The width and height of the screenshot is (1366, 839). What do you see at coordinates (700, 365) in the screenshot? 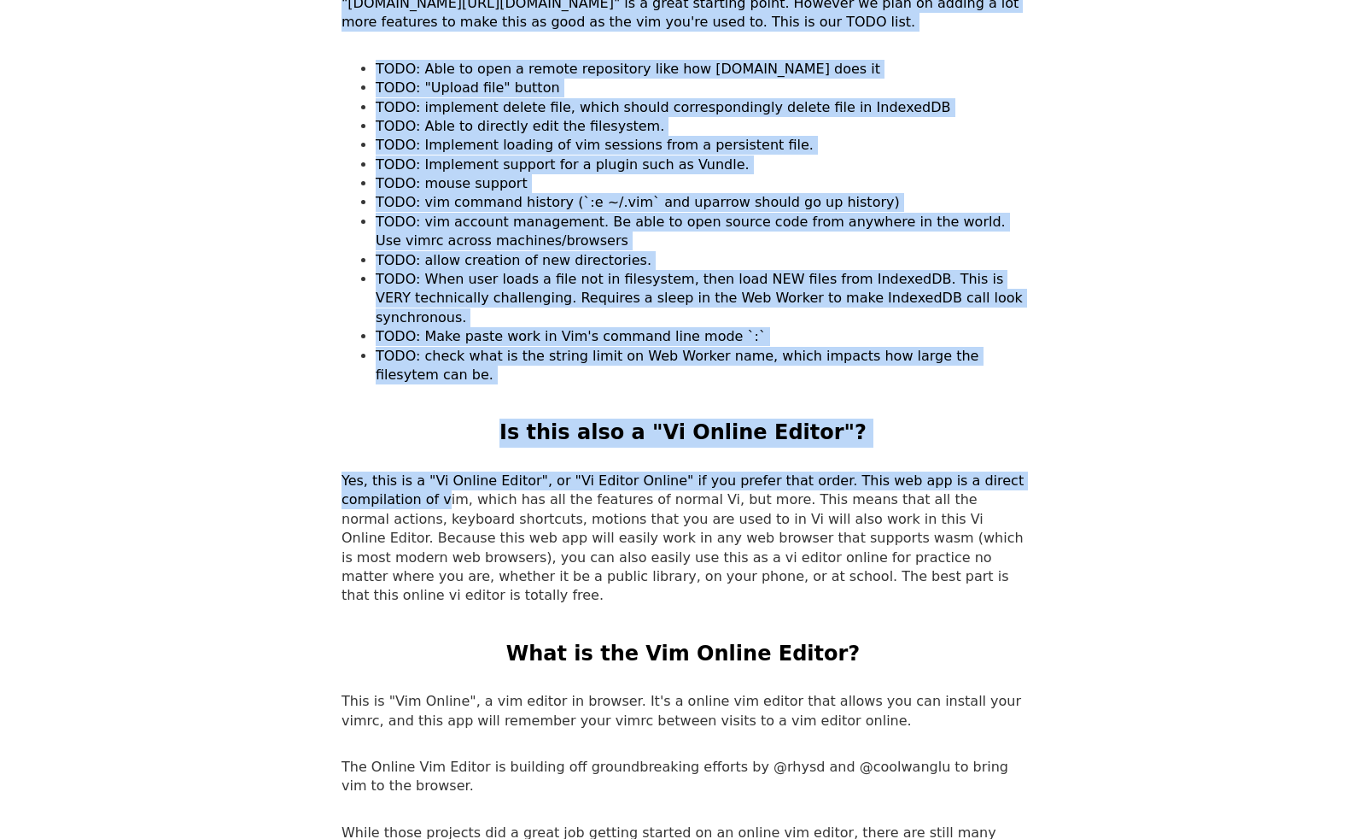
I see `li: TODO: check what is the string limit on Web Worker name, which impacts how large the filesytem ca...` at bounding box center [700, 365].